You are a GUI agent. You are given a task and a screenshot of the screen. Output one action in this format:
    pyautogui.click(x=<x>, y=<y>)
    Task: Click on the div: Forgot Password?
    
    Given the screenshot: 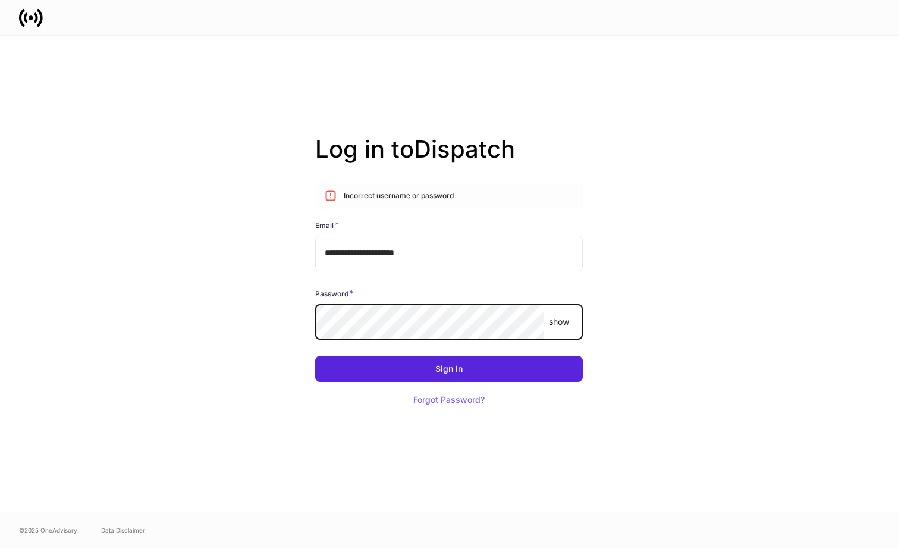 What is the action you would take?
    pyautogui.click(x=449, y=400)
    